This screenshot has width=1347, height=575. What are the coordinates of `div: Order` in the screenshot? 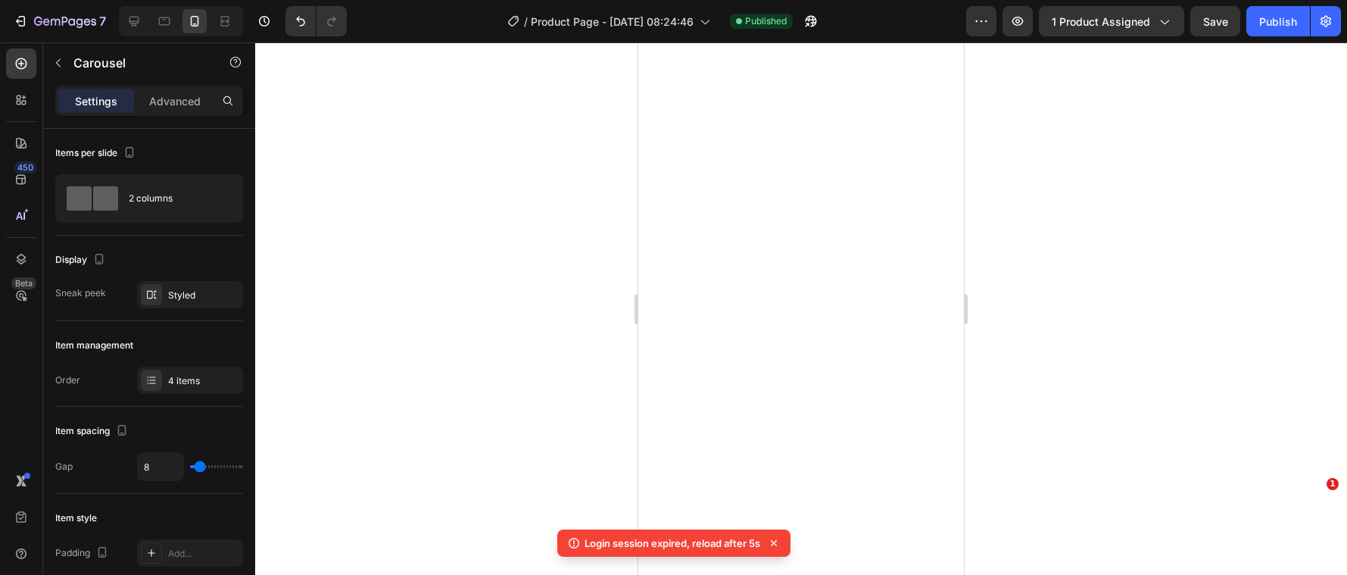 It's located at (67, 380).